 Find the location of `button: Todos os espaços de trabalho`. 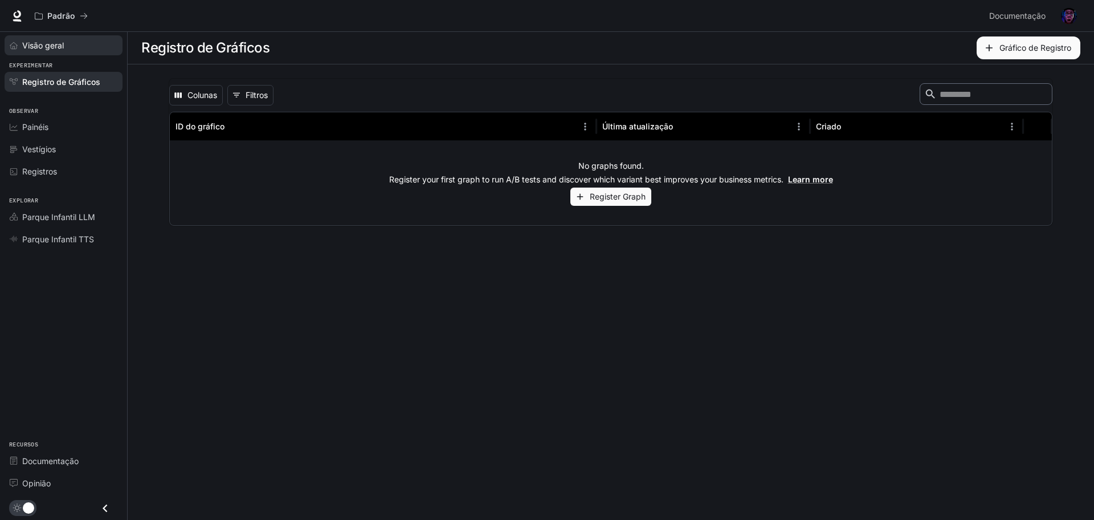

button: Todos os espaços de trabalho is located at coordinates (61, 16).